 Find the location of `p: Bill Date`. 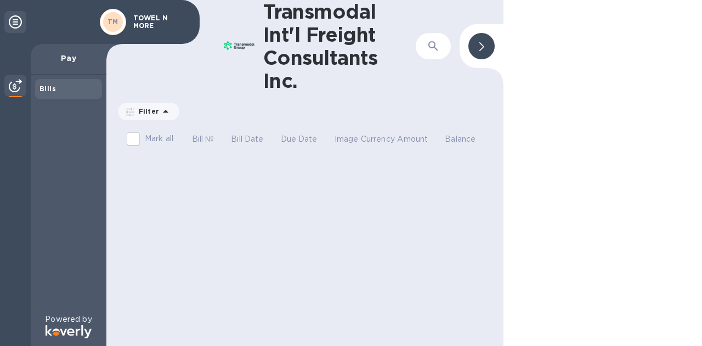

p: Bill Date is located at coordinates (247, 139).